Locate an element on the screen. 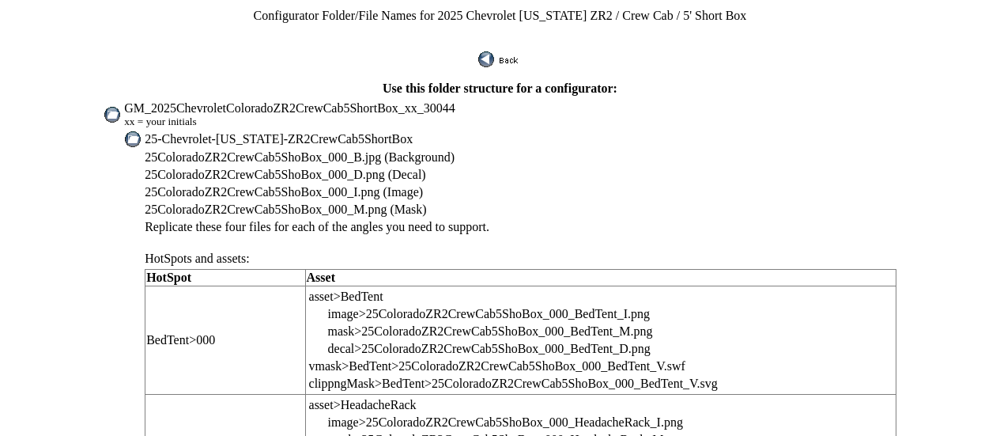 This screenshot has width=1000, height=436. span: GM_2025ChevroletColoradoZR2CrewCab5ShortBox_xx_30044 is located at coordinates (289, 108).